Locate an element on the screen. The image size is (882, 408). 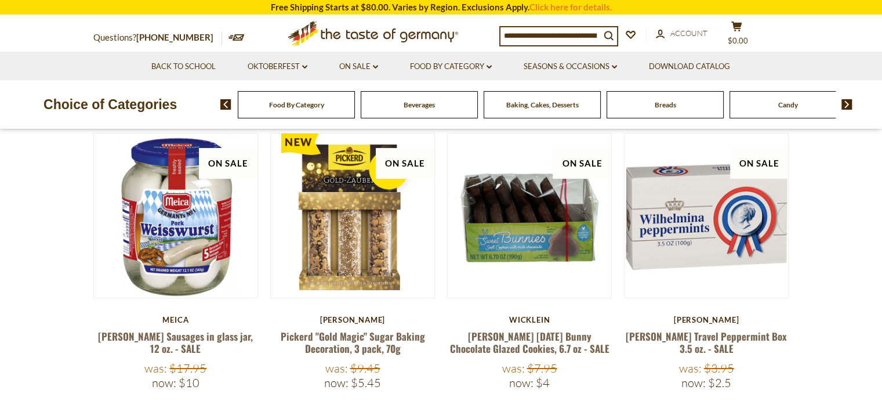
span: $5.45 is located at coordinates (366, 382).